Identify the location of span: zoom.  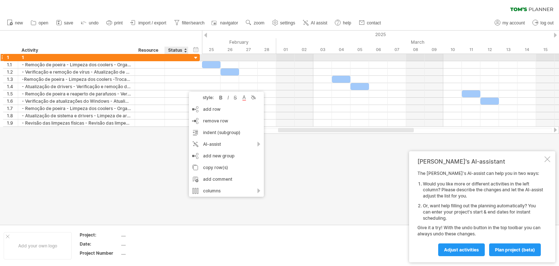
(259, 23).